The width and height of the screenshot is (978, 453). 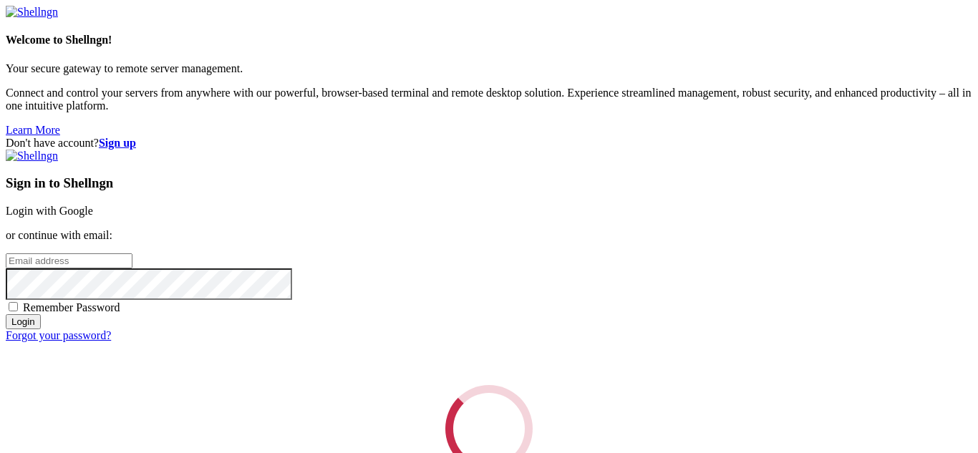 What do you see at coordinates (69, 261) in the screenshot?
I see `input: Email address` at bounding box center [69, 261].